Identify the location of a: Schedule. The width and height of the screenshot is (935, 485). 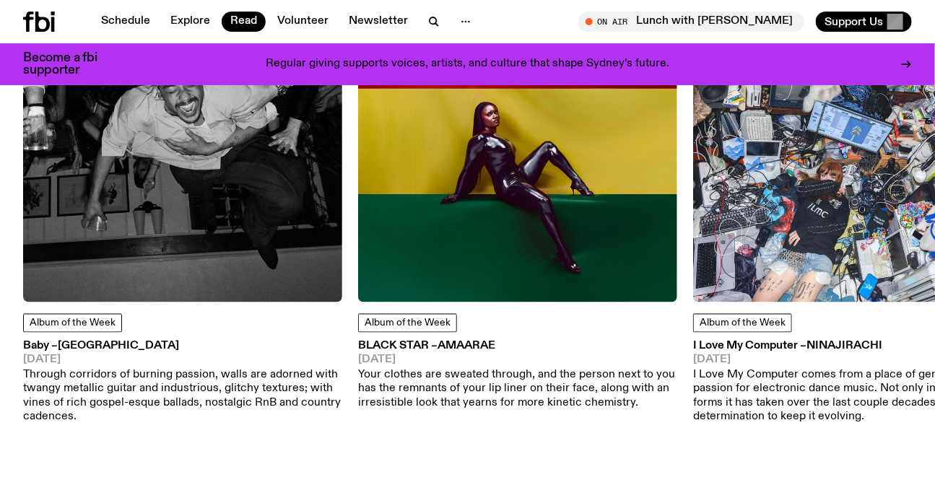
(126, 22).